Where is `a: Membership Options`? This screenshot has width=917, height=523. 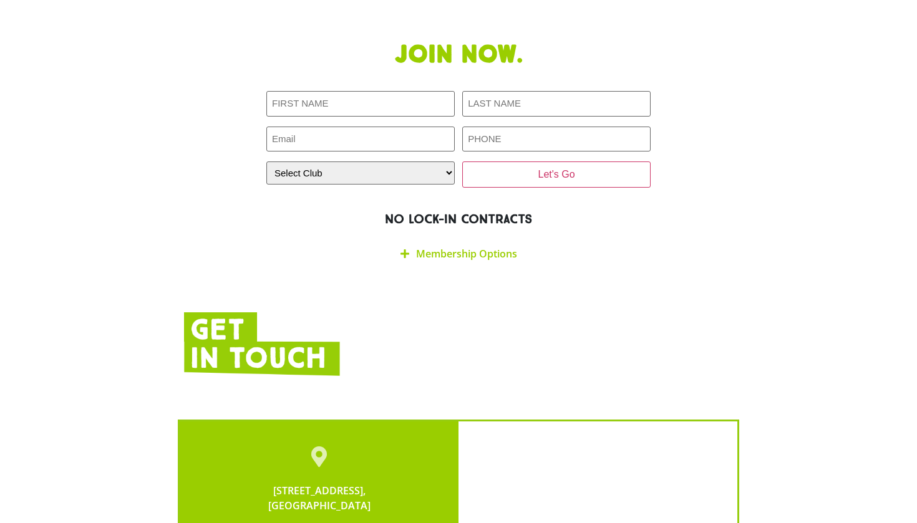
a: Membership Options is located at coordinates (467, 254).